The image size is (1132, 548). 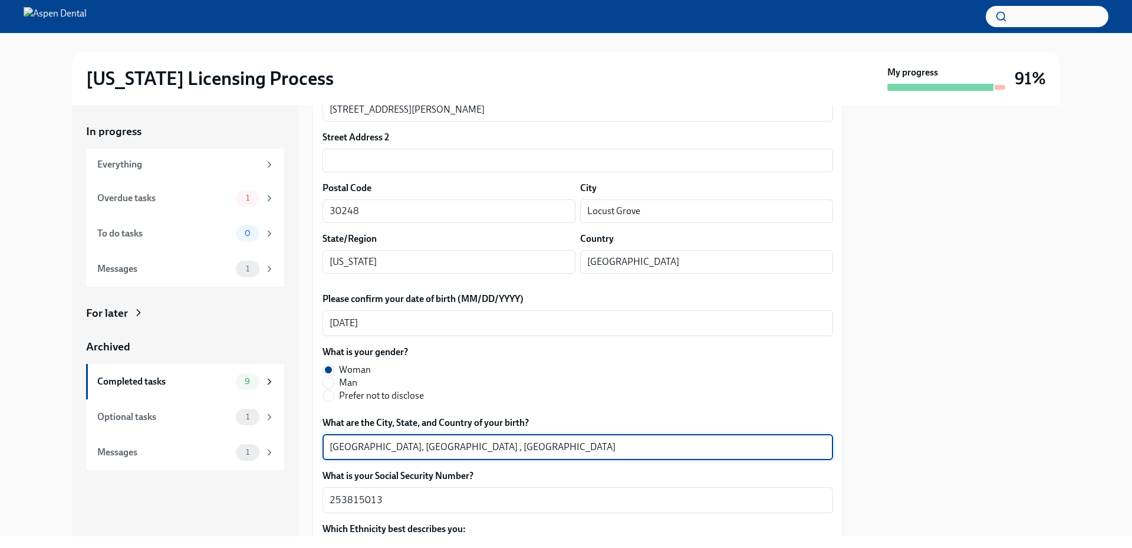 What do you see at coordinates (578, 500) in the screenshot?
I see `textarea: 253815013` at bounding box center [578, 500].